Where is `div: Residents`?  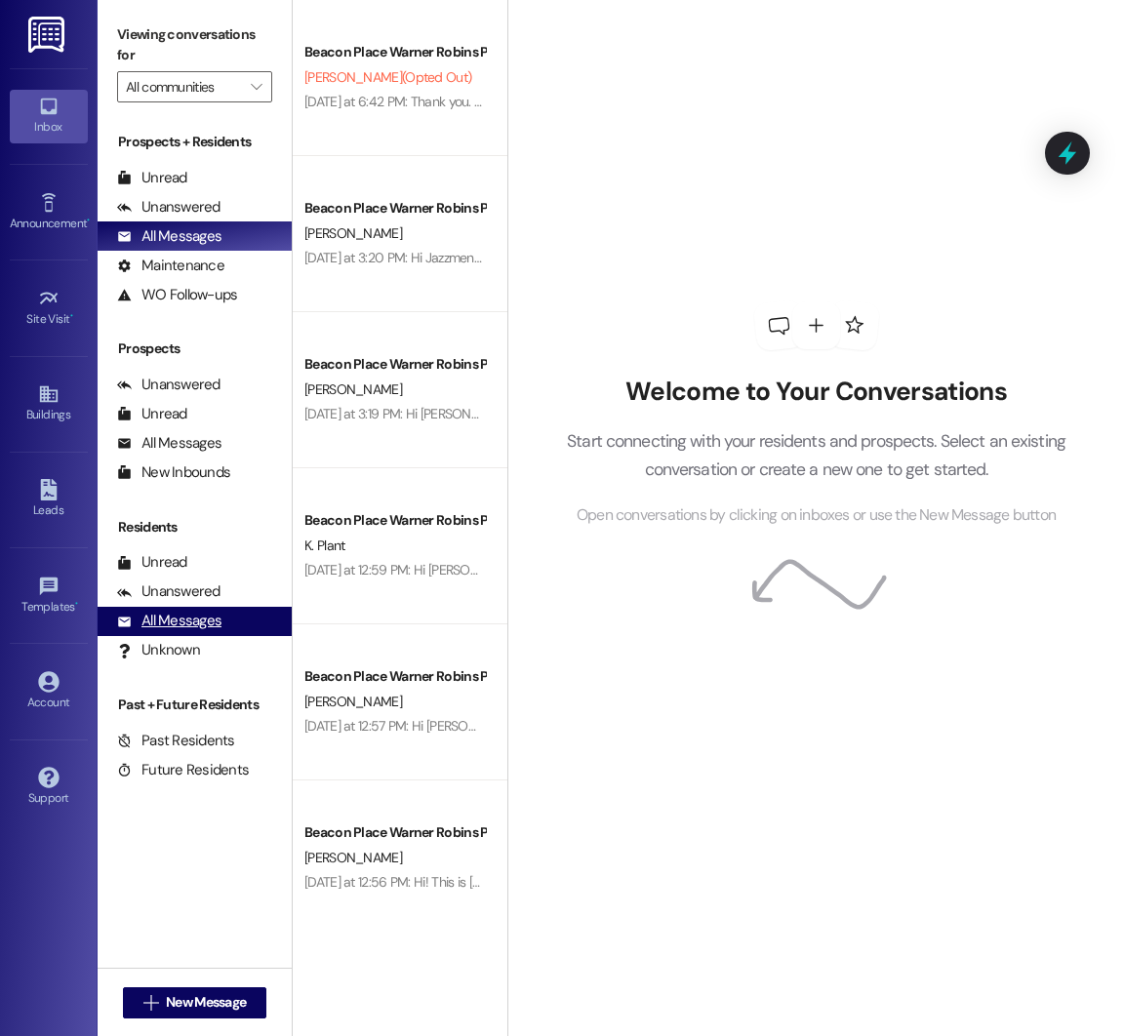
div: Residents is located at coordinates (194, 527).